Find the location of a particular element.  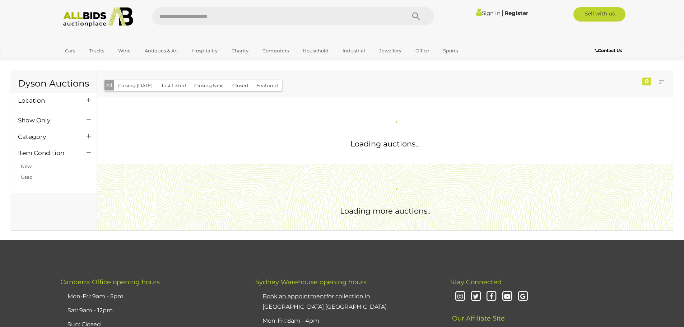

a: Sign In is located at coordinates (489, 13).